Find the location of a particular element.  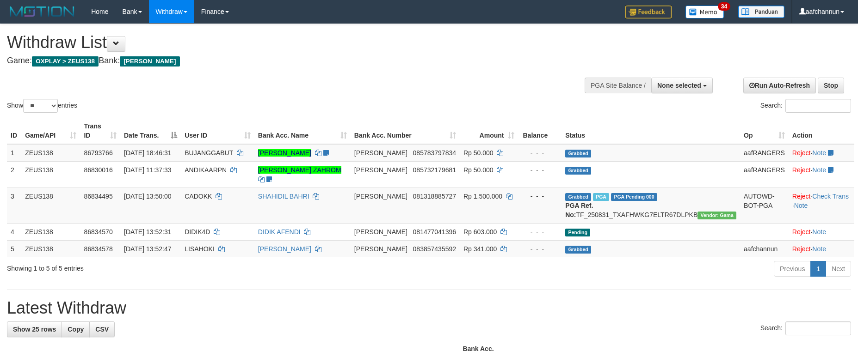

span: Copy 085783797834 to clipboard is located at coordinates (434, 153).